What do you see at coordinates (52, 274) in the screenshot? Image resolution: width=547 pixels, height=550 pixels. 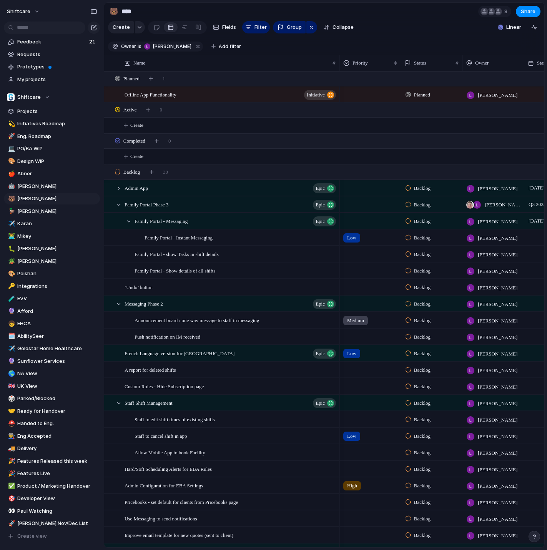 I see `a: 🎨Peishan` at bounding box center [52, 274].